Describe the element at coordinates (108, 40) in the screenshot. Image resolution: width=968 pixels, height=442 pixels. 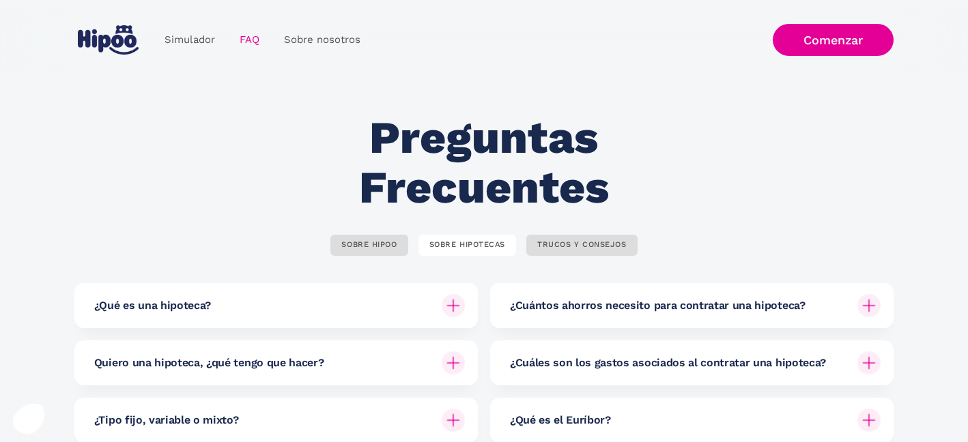
I see `a: home` at that location.